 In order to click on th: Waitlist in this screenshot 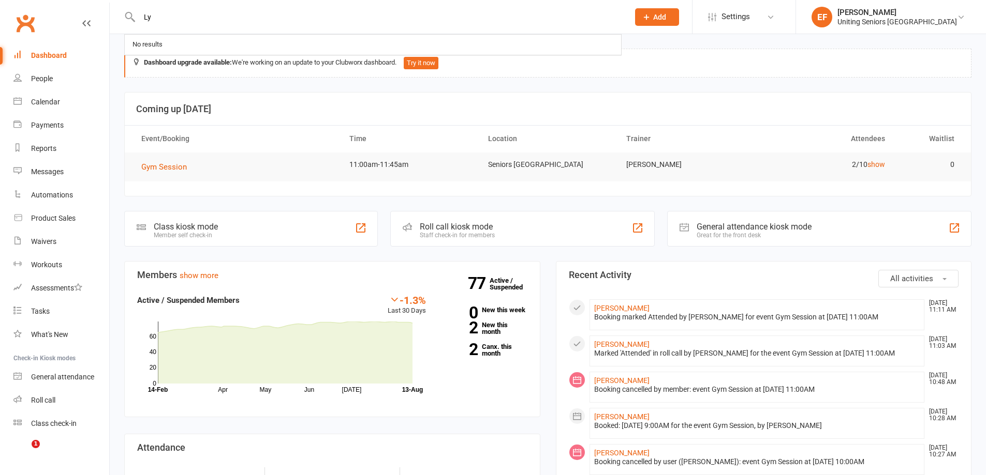, I will do `click(929, 139)`.